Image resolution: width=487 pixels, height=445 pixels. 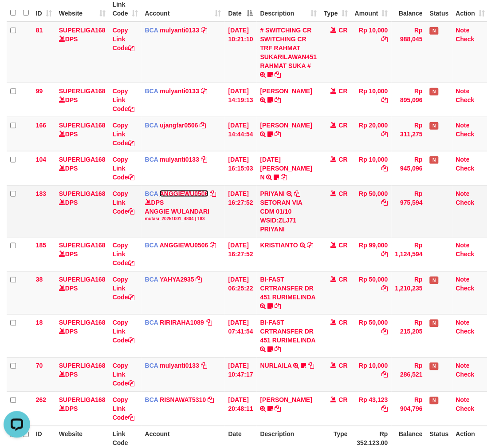 What do you see at coordinates (179, 125) in the screenshot?
I see `a: ujangfar0506` at bounding box center [179, 125].